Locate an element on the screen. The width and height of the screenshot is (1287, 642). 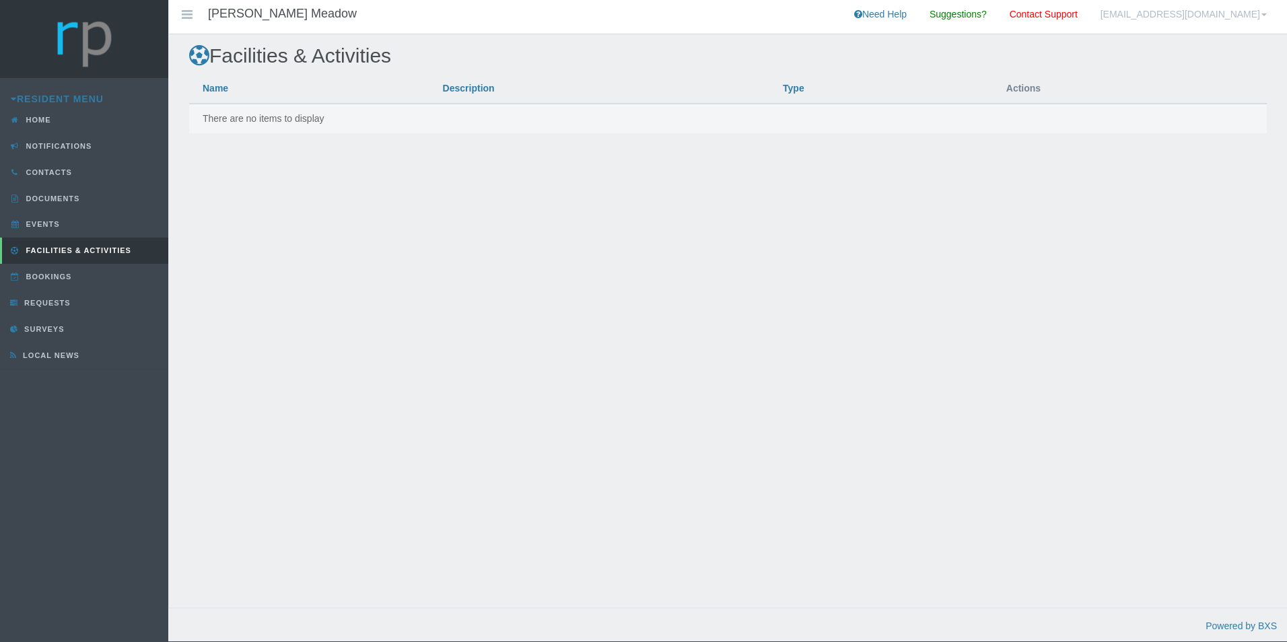
a: Description is located at coordinates (468, 88).